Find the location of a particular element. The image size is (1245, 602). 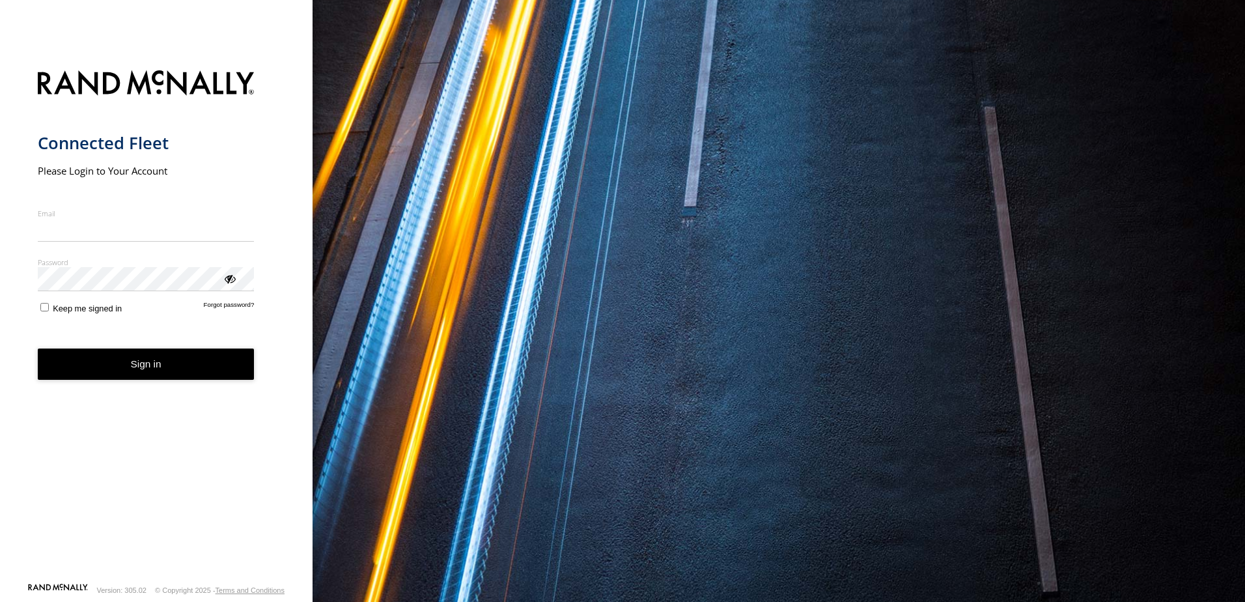

label: Password is located at coordinates (146, 262).